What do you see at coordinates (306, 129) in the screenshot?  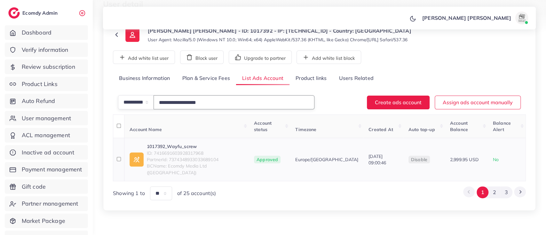 I see `span: Timezone` at bounding box center [306, 129].